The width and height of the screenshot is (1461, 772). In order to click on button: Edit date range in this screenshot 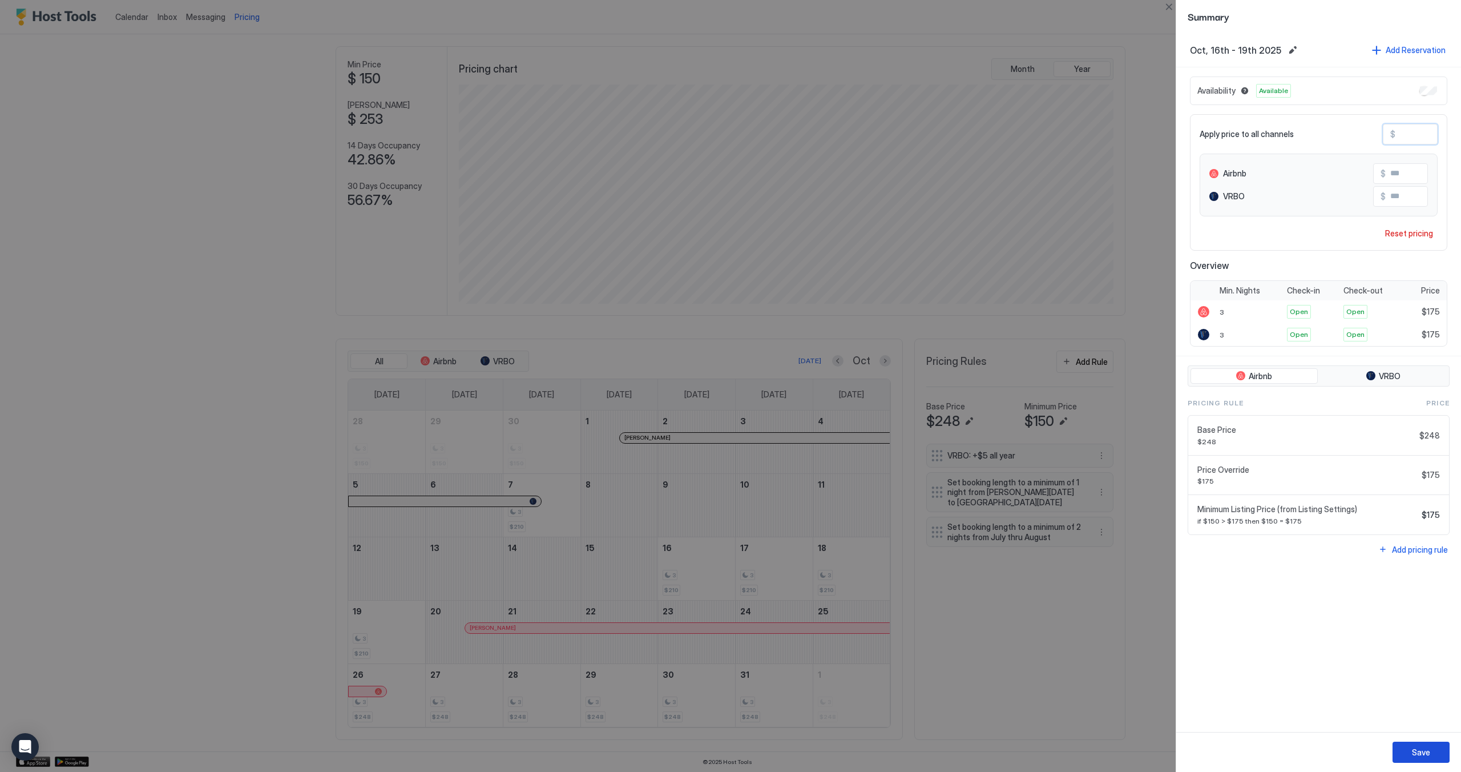, I will do `click(1293, 50)`.